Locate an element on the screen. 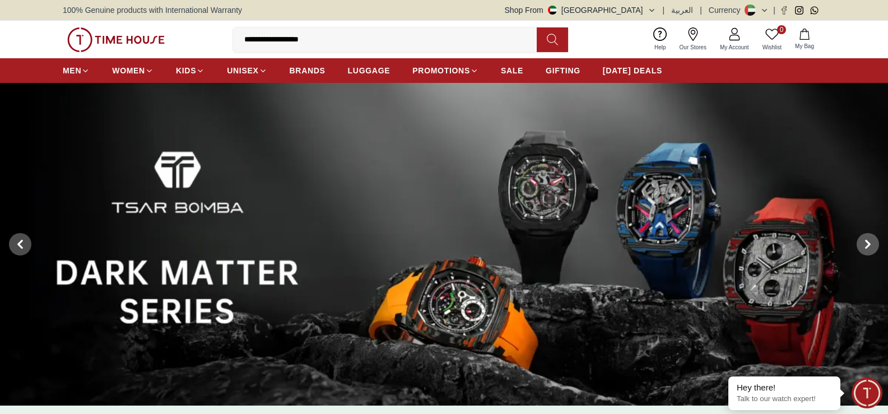 The height and width of the screenshot is (414, 888). span: Wishlist is located at coordinates (772, 47).